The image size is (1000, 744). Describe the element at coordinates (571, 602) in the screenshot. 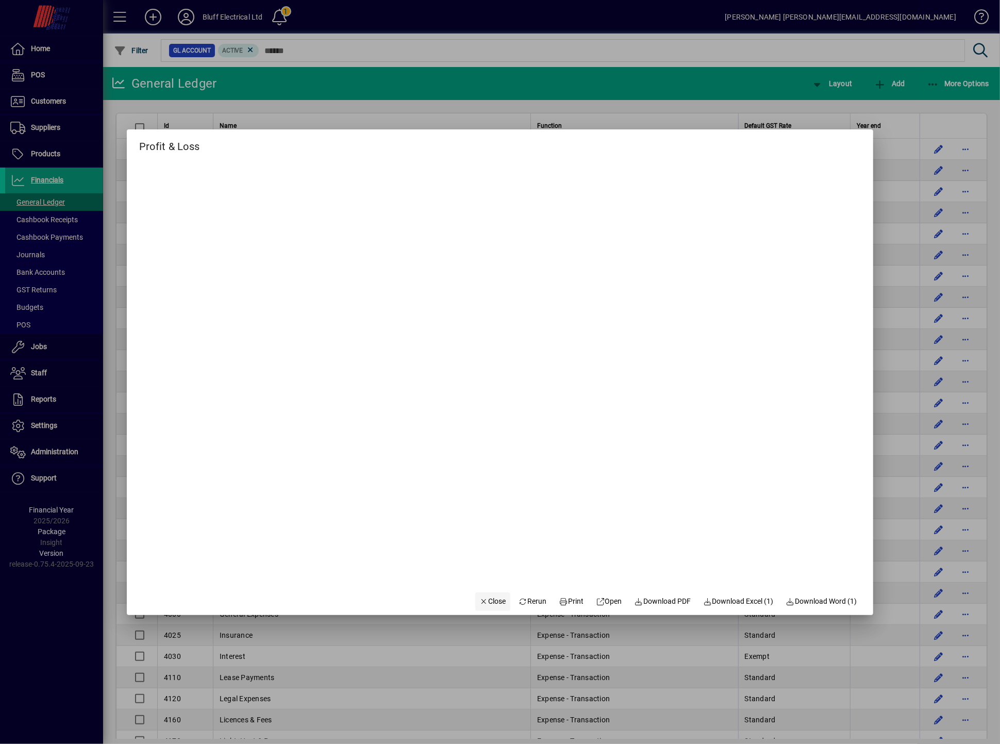

I see `button: Print` at that location.